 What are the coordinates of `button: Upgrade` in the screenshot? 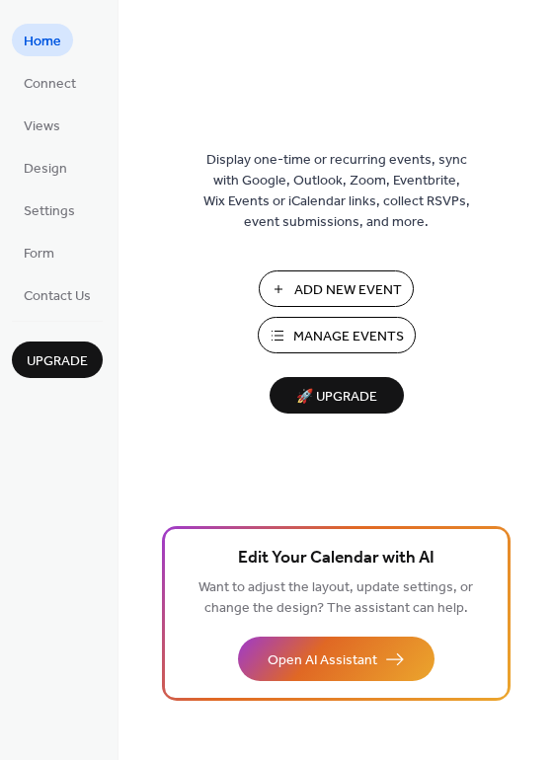 It's located at (57, 359).